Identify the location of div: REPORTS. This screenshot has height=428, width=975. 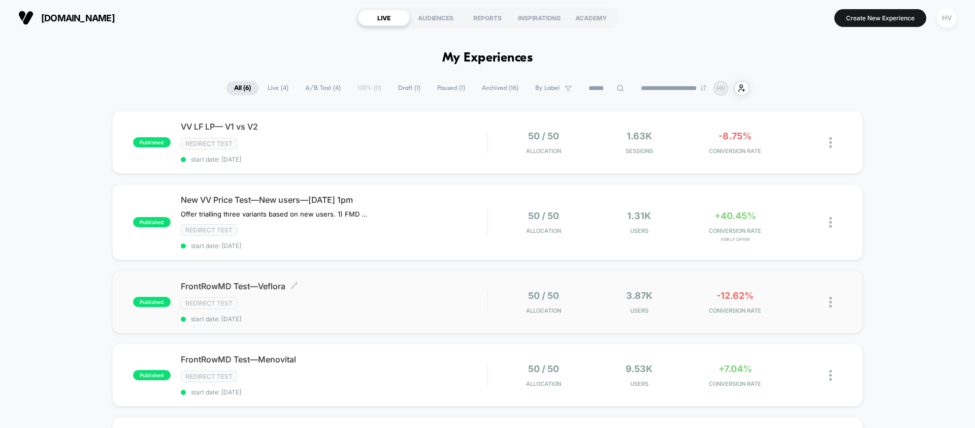
(488, 18).